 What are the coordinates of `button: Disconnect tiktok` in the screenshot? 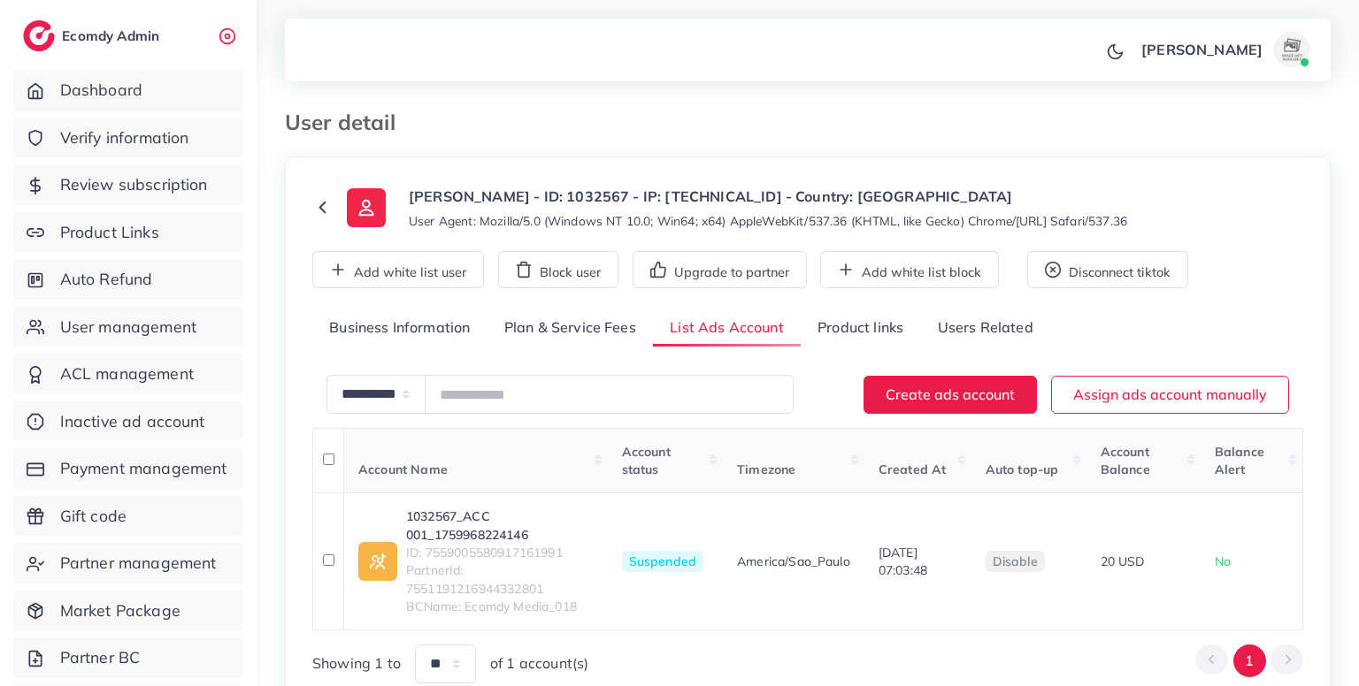 It's located at (1108, 270).